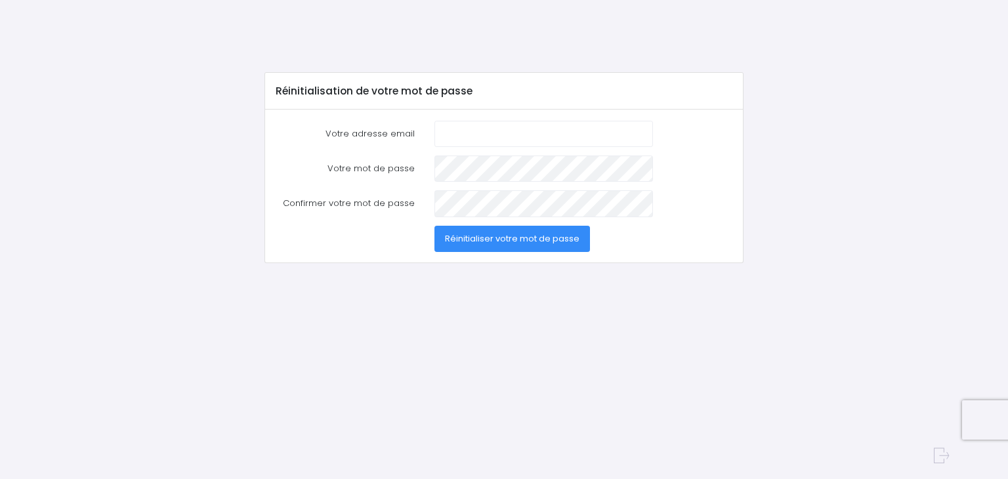  What do you see at coordinates (345, 203) in the screenshot?
I see `label: Confirmer votre mot de passe` at bounding box center [345, 203].